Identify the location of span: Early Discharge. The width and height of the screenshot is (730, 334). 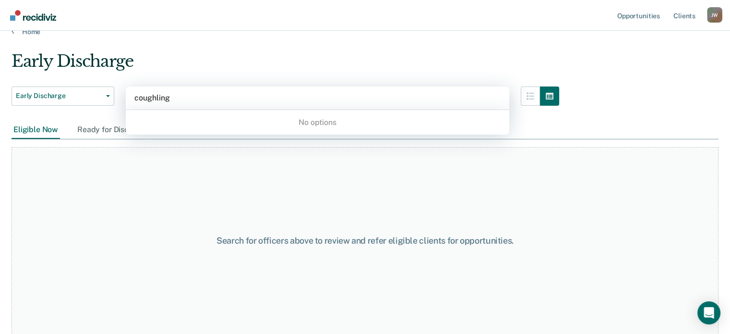
(59, 95).